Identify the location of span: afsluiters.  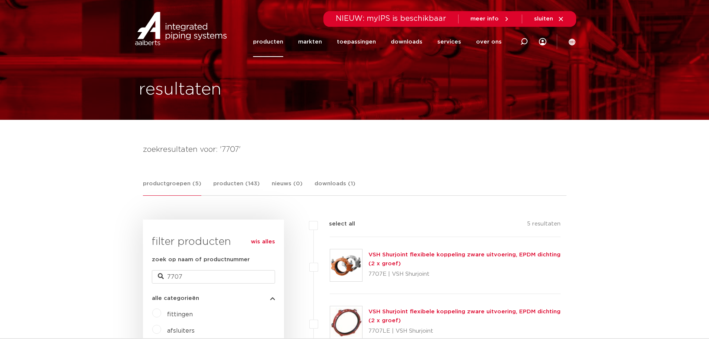
(181, 331).